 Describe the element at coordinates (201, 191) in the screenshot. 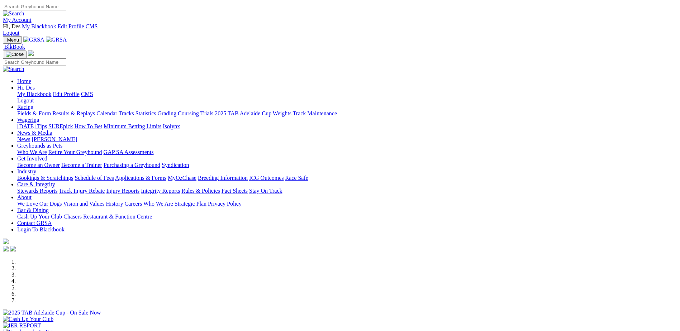

I see `a: Rules & Policies` at that location.